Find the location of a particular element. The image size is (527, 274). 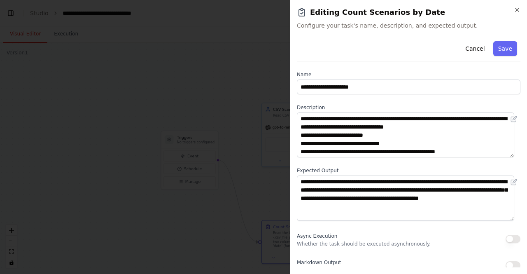

span: Async Execution is located at coordinates (317, 236).